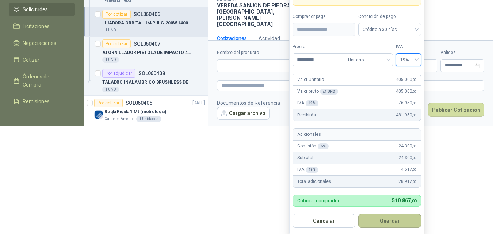 Image resolution: width=493 pixels, height=234 pixels. What do you see at coordinates (406, 115) in the screenshot?
I see `span: 481.950` at bounding box center [406, 115].